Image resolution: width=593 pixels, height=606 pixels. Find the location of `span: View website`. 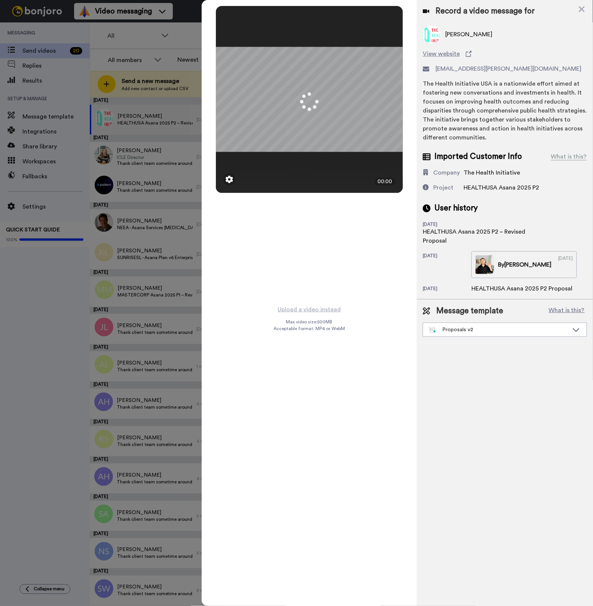

span: View website is located at coordinates (441, 54).